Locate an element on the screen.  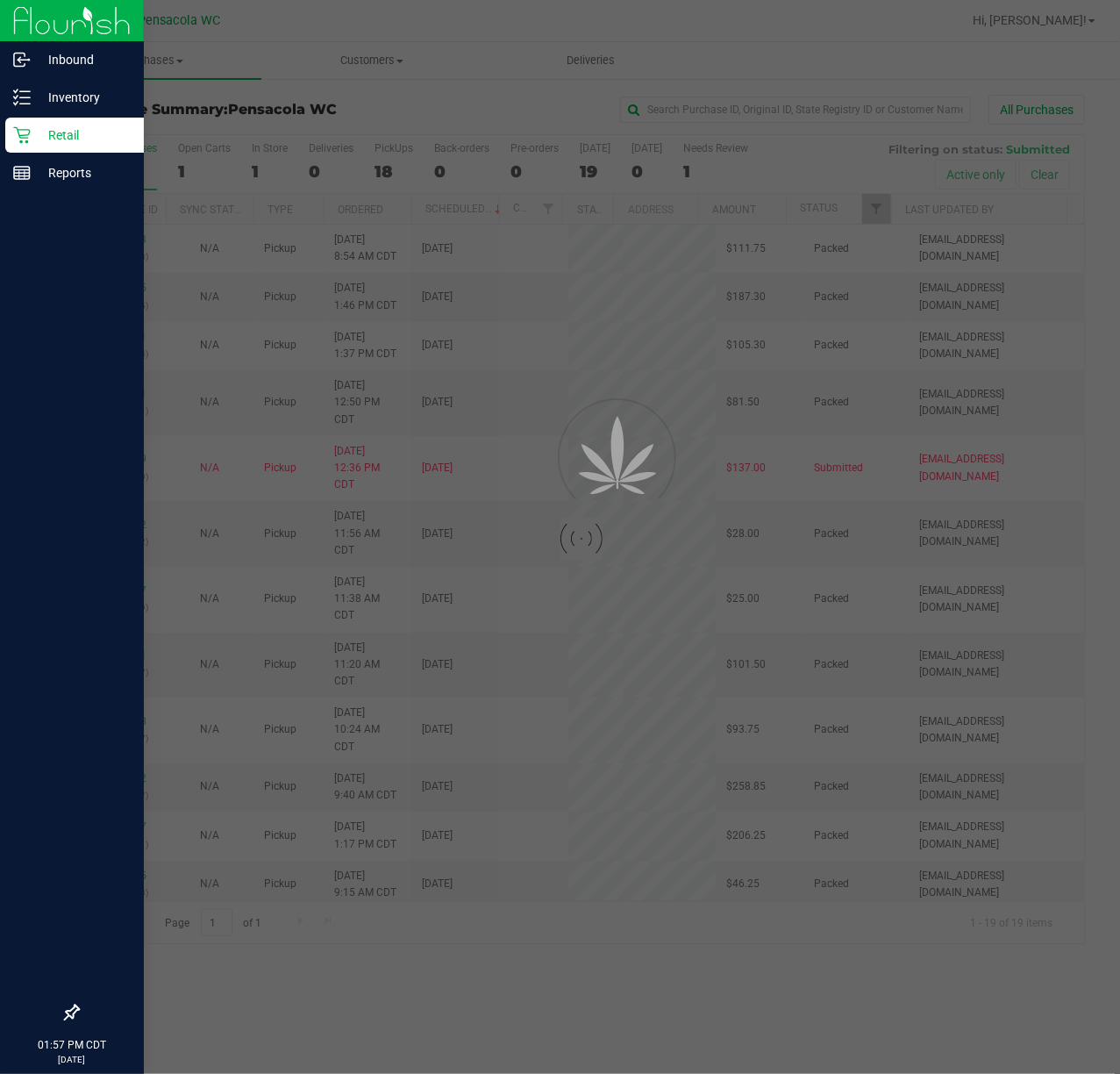
inline-svg: Inventory is located at coordinates (22, 97).